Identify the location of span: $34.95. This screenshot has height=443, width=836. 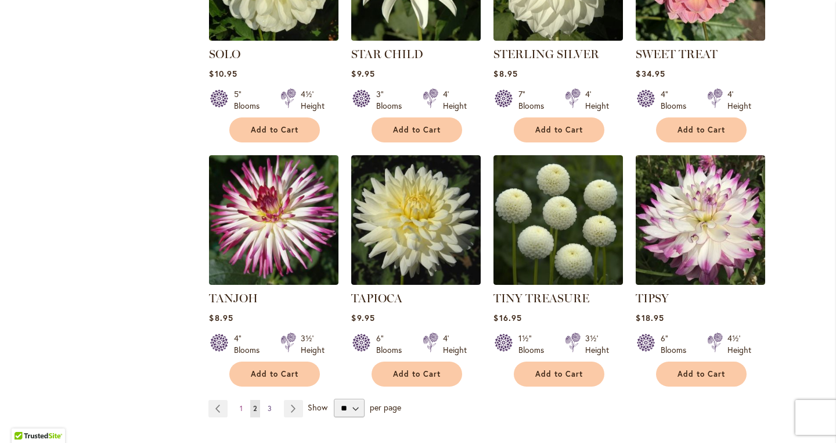
(651, 73).